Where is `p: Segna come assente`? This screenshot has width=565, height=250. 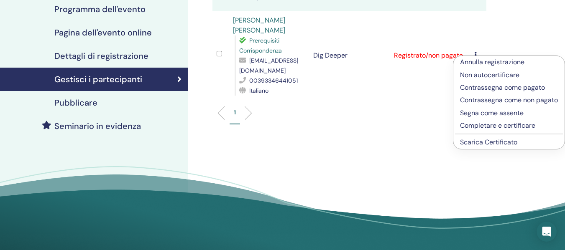 p: Segna come assente is located at coordinates (509, 113).